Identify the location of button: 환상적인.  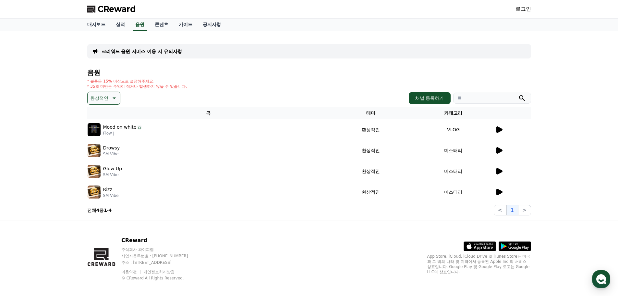
(104, 98).